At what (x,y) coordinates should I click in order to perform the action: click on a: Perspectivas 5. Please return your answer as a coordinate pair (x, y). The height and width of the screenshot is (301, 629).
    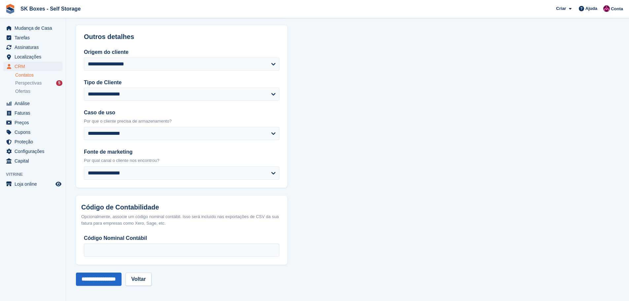
    Looking at the image, I should click on (39, 83).